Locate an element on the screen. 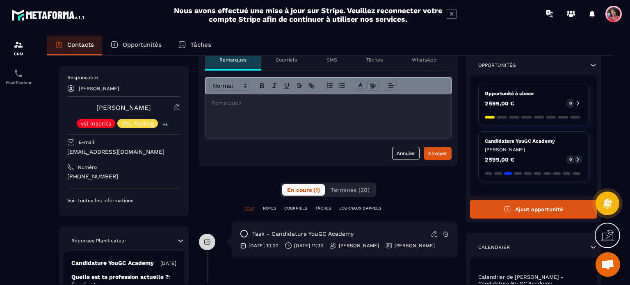 Image resolution: width=630 pixels, height=285 pixels. p: JOURNAUX D'APPELS is located at coordinates (360, 208).